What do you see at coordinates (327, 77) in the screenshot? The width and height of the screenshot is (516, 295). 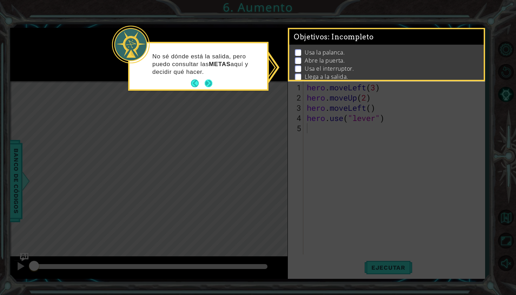 I see `p: Llega a la salida.` at bounding box center [327, 77].